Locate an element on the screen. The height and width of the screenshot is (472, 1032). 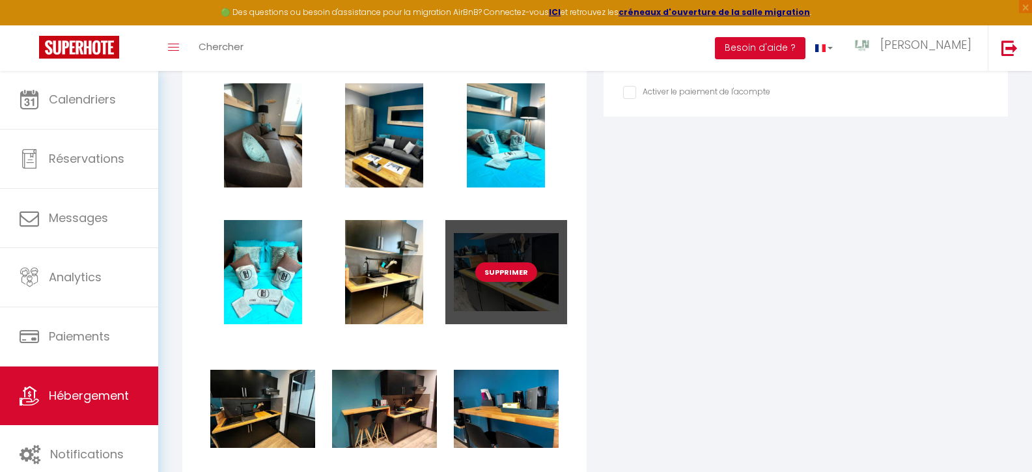
strong: ICI is located at coordinates (555, 12).